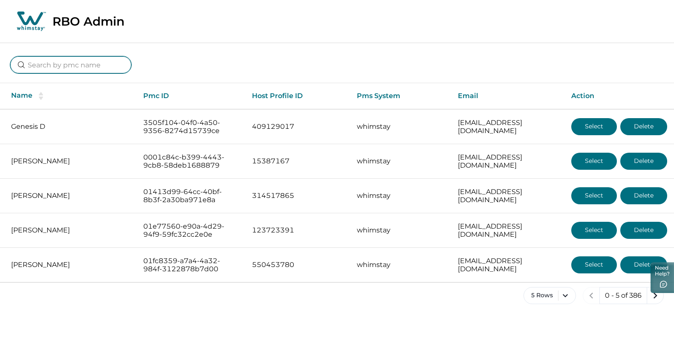 Image resolution: width=674 pixels, height=357 pixels. Describe the element at coordinates (619, 96) in the screenshot. I see `th: Action` at that location.